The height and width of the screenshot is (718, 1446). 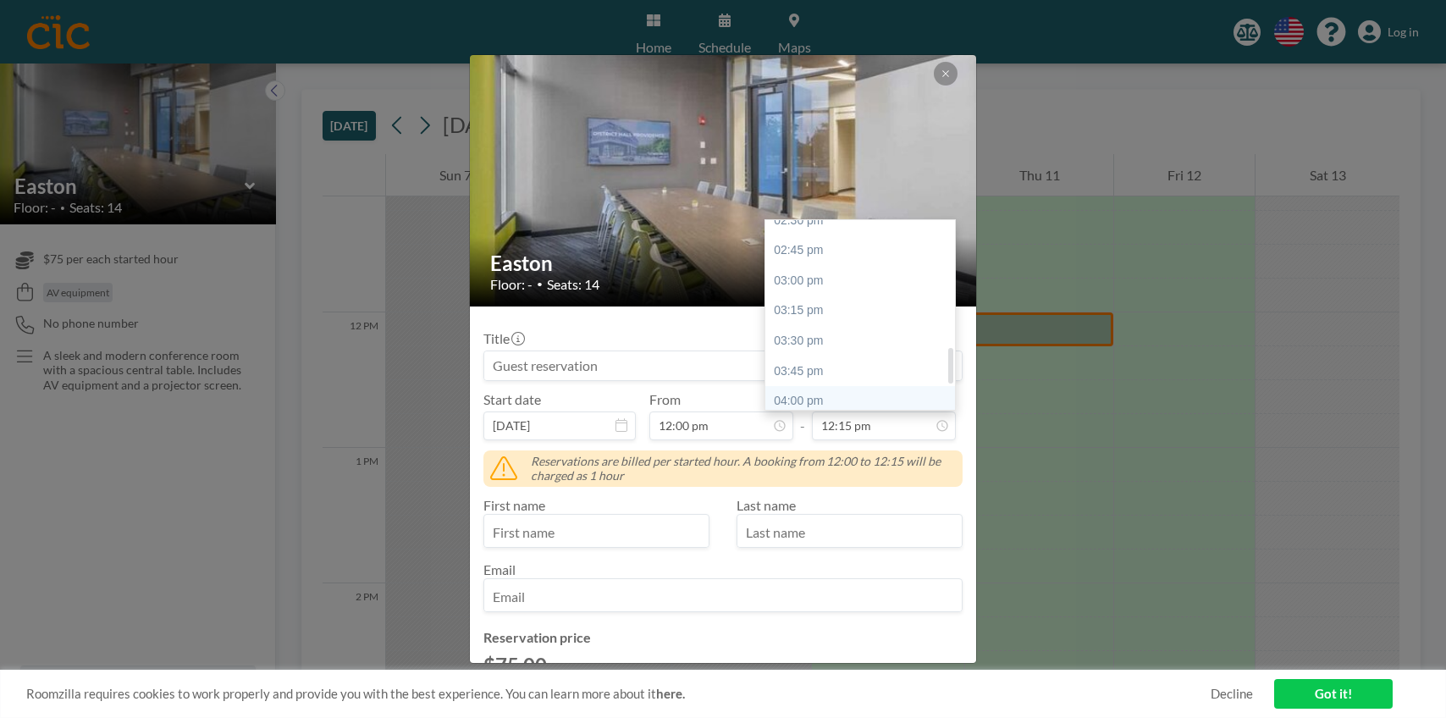 What do you see at coordinates (860, 311) in the screenshot?
I see `div: 03:15 pm` at bounding box center [860, 311].